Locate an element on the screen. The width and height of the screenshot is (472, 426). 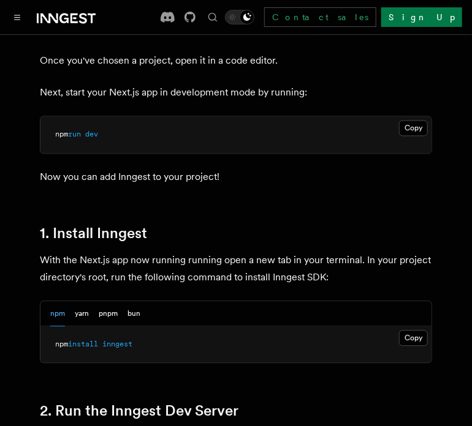
p: With the Next.js app now running running open a new tab in your terminal. In your project directo... is located at coordinates (236, 269).